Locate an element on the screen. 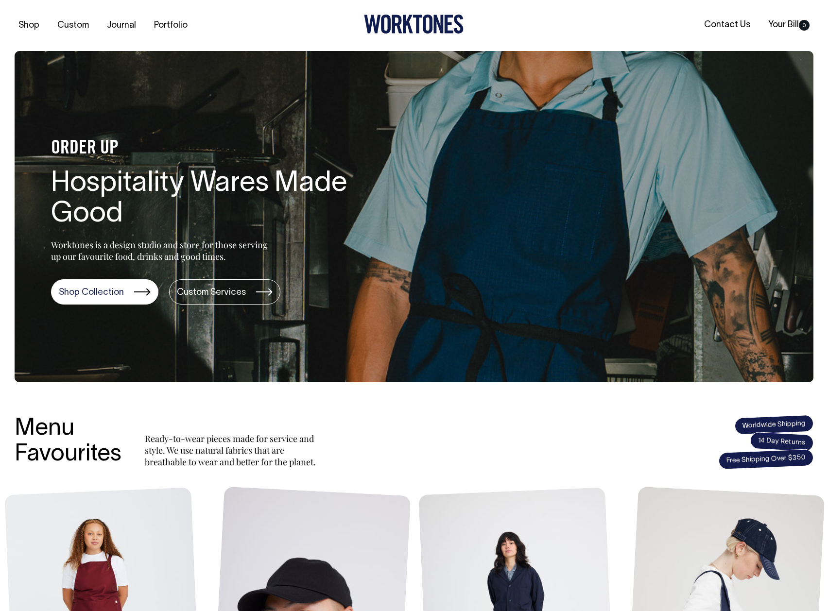 The width and height of the screenshot is (828, 611). h3: Menu Favourites is located at coordinates (68, 442).